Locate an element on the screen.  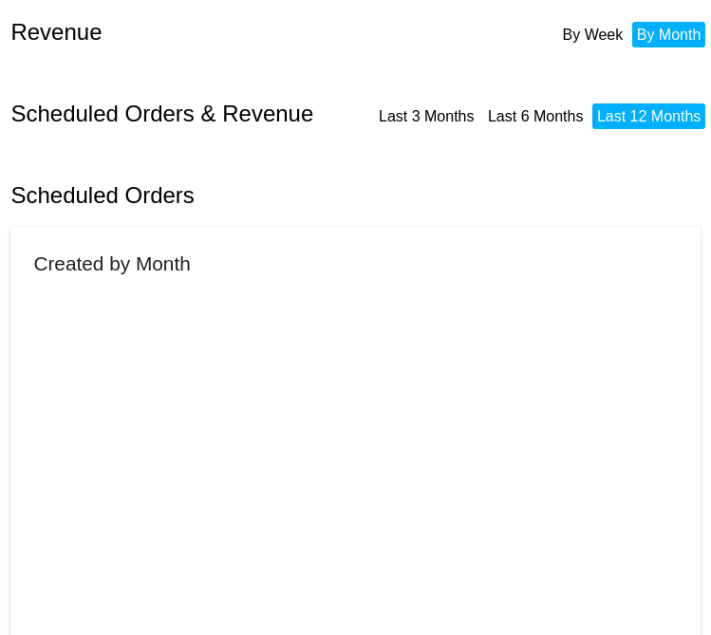
a: Last 6 Months is located at coordinates (535, 116).